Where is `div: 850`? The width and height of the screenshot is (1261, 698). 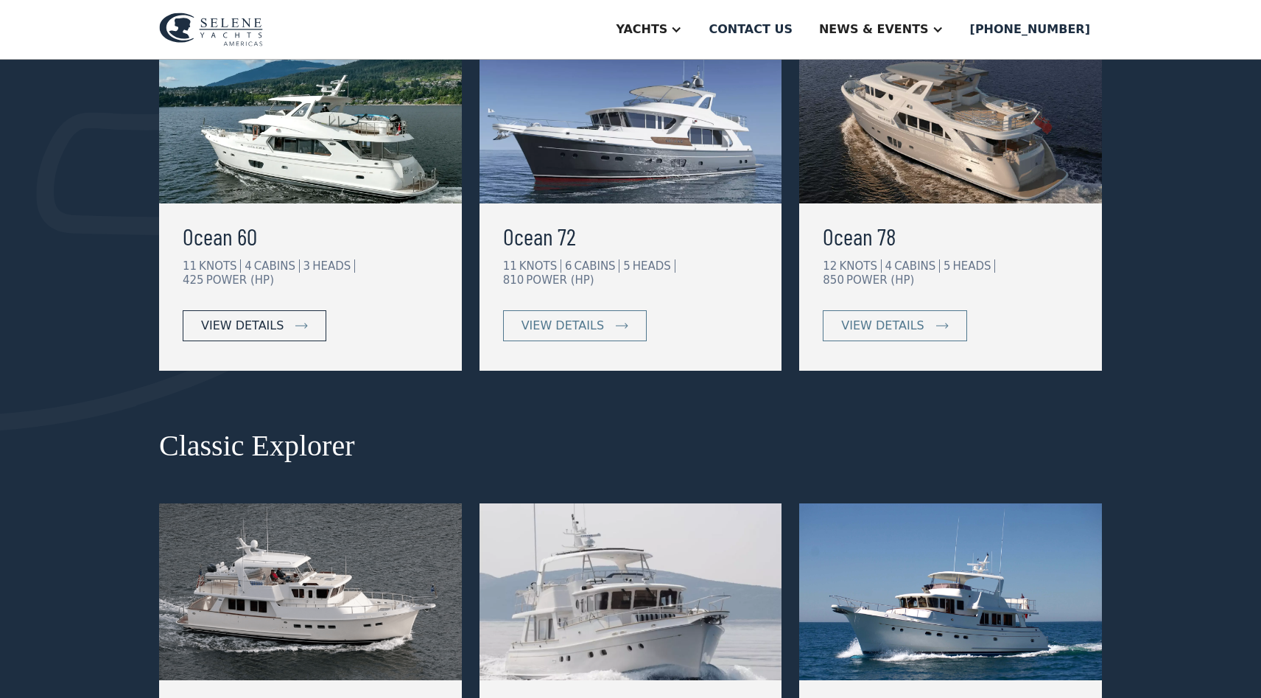 div: 850 is located at coordinates (833, 280).